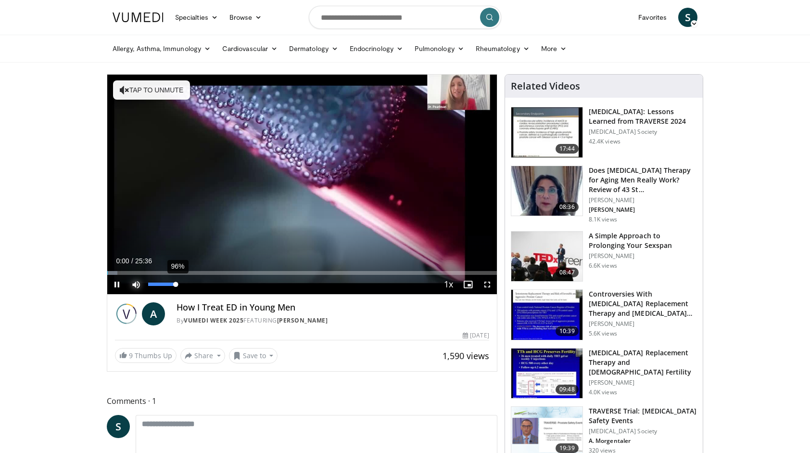 This screenshot has height=453, width=810. Describe the element at coordinates (603, 392) in the screenshot. I see `p: 4.0K views` at that location.